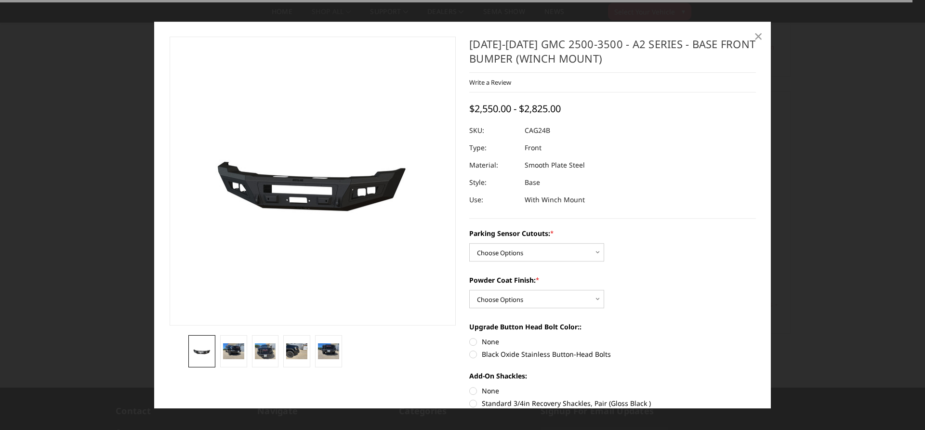 This screenshot has height=430, width=925. Describe the element at coordinates (515, 108) in the screenshot. I see `span: $2,550.00 - $2,825.00` at that location.